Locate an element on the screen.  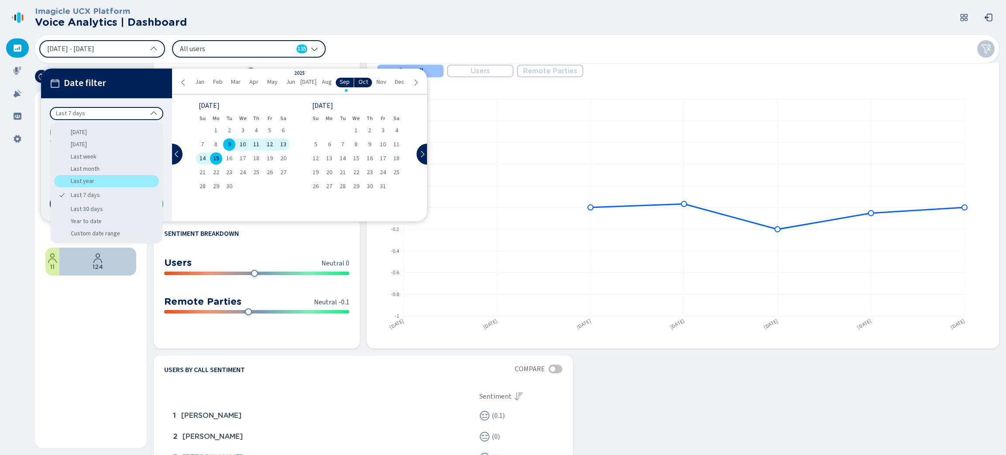
div: Fri Sep 12 2025 is located at coordinates (269, 145).